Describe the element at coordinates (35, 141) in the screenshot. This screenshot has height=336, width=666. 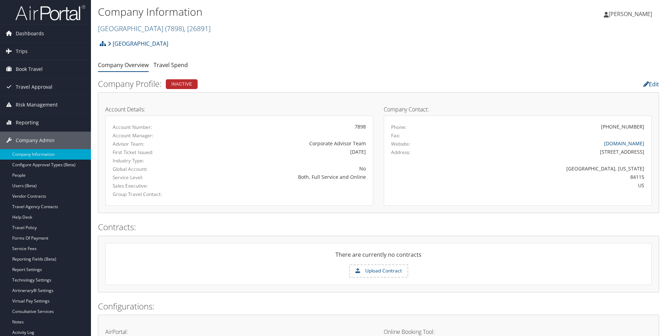
I see `span: Company Admin` at that location.